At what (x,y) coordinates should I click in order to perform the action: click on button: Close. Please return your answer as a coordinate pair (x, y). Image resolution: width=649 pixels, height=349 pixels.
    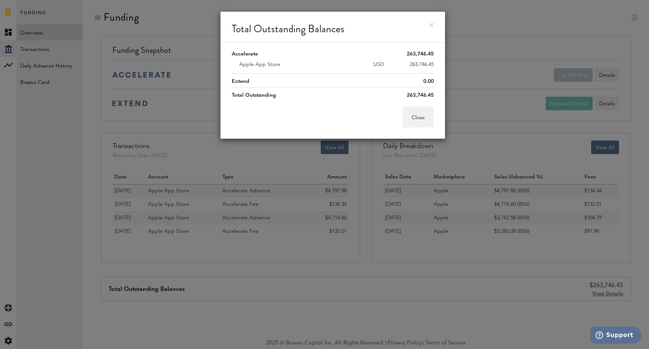
    Looking at the image, I should click on (418, 117).